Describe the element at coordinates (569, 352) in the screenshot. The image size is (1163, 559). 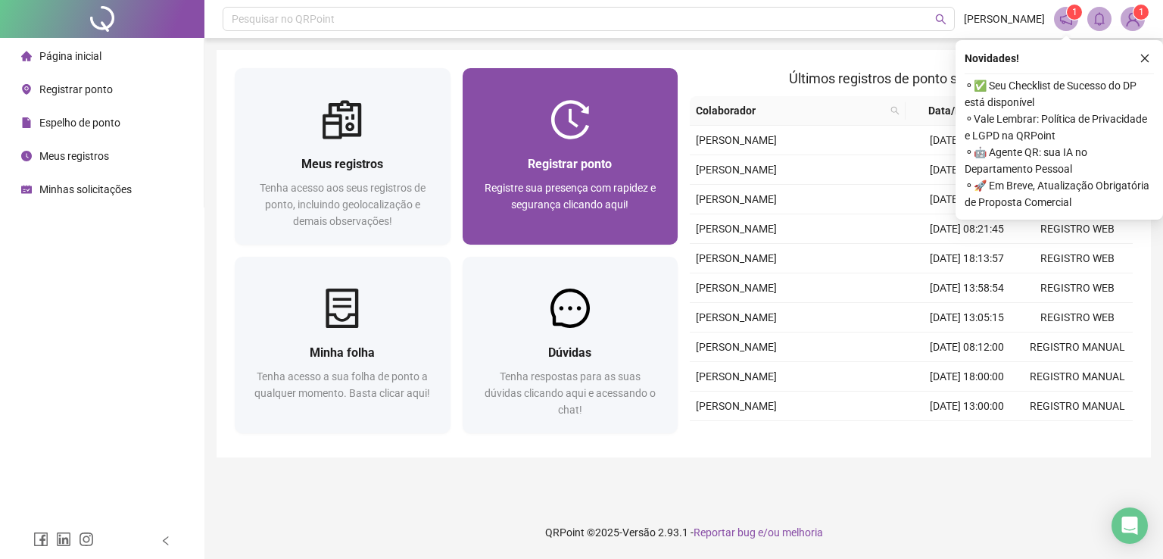
I see `span: Dúvidas` at that location.